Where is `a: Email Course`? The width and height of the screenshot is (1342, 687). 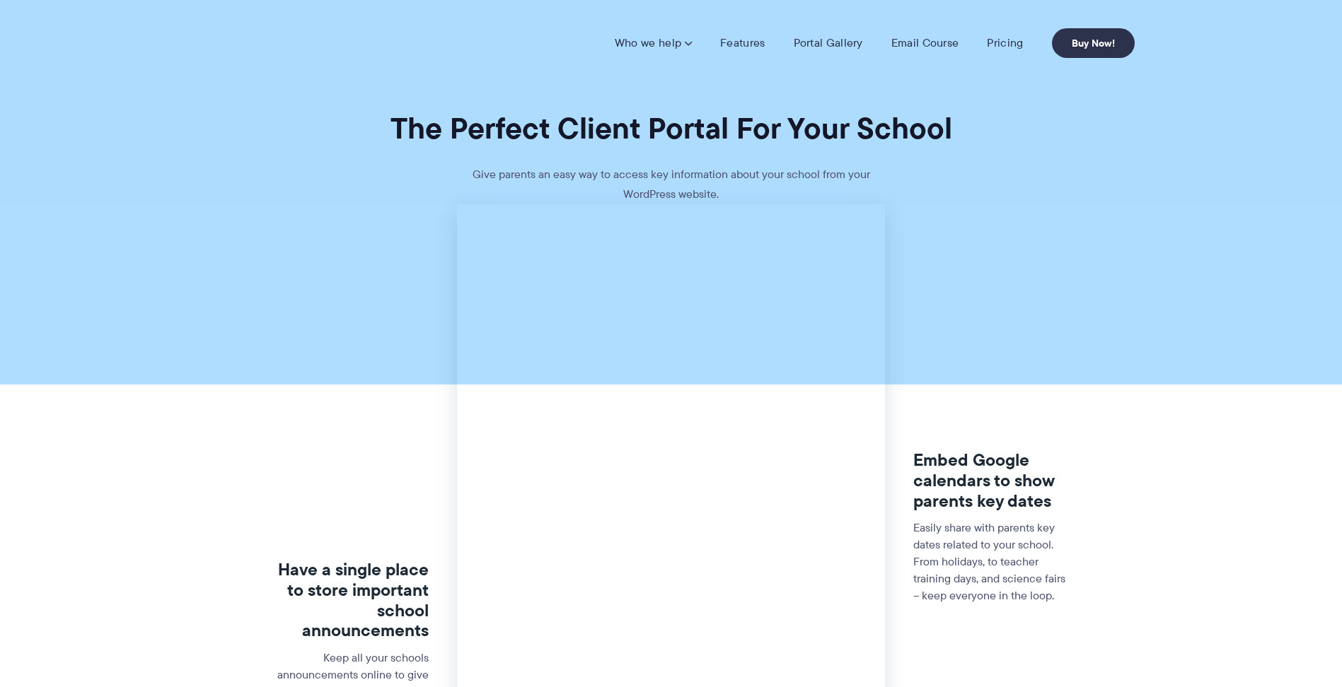
a: Email Course is located at coordinates (925, 43).